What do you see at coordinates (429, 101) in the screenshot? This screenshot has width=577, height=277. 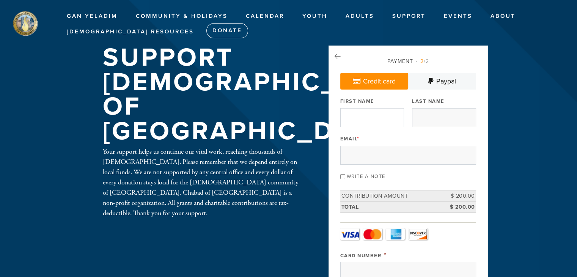 I see `label: Last Name` at bounding box center [429, 101].